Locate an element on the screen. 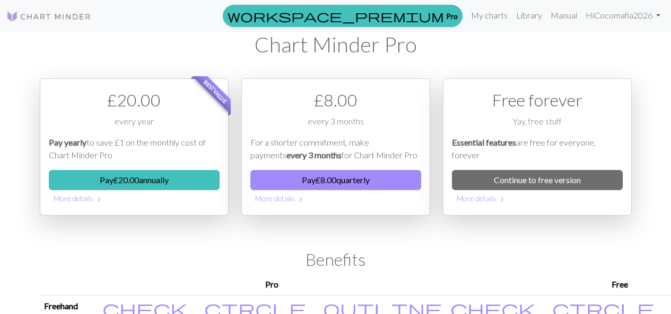  a: My charts is located at coordinates (489, 15).